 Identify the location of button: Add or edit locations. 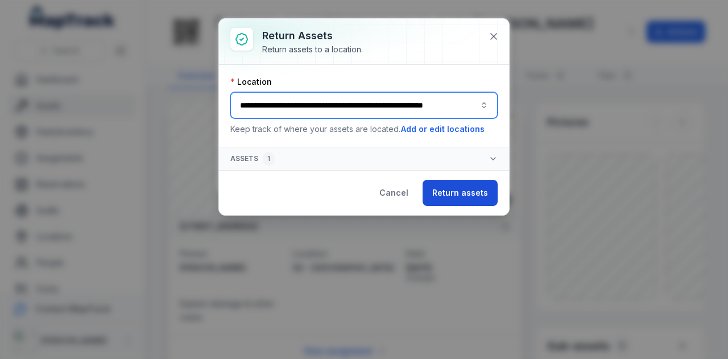
(442, 129).